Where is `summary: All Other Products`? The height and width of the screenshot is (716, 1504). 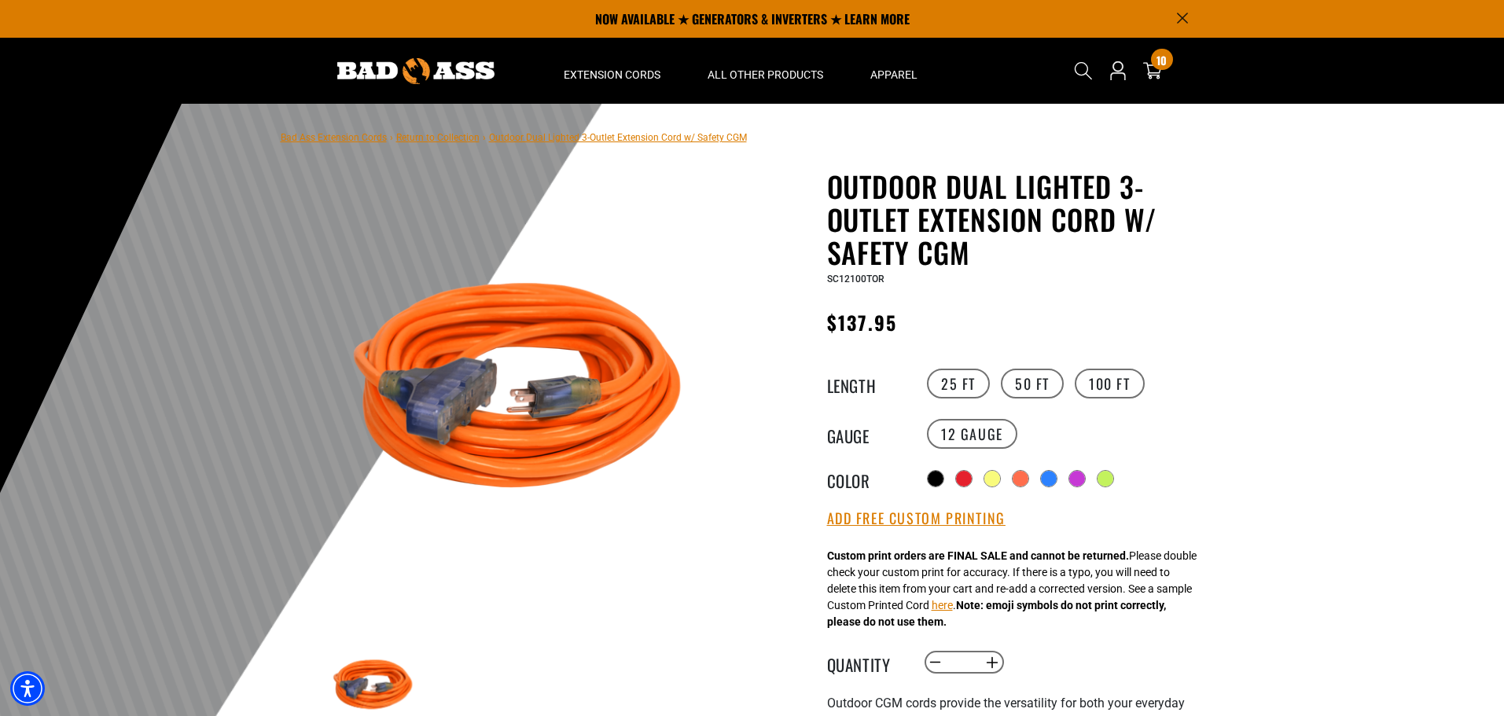 summary: All Other Products is located at coordinates (765, 71).